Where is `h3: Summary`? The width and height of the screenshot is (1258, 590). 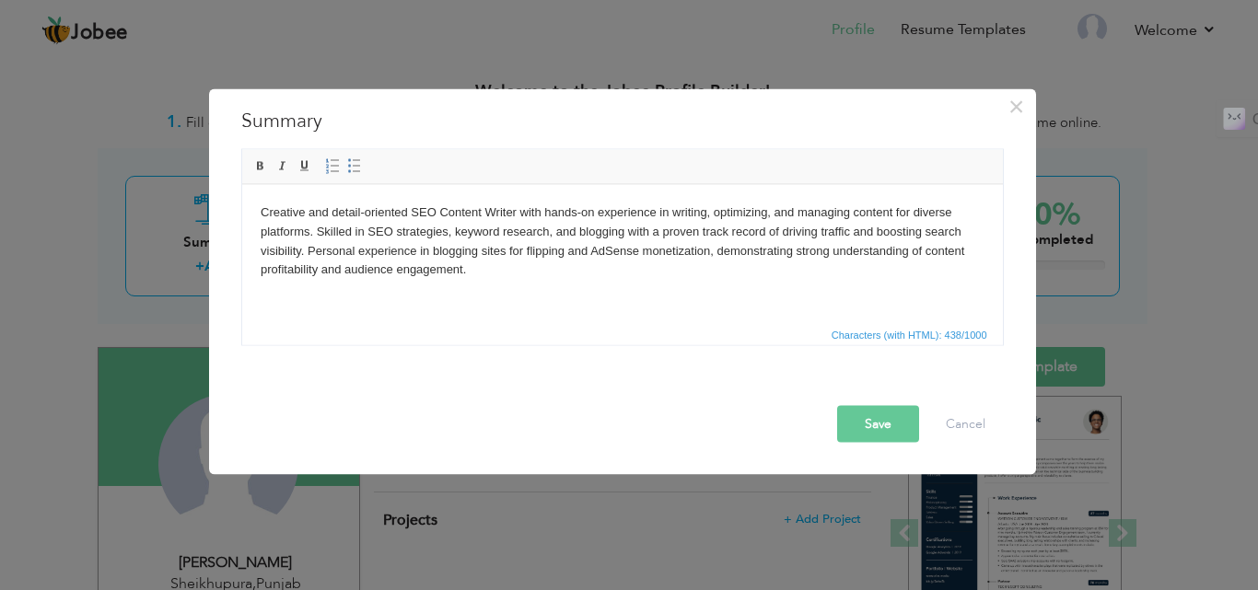 h3: Summary is located at coordinates (623, 121).